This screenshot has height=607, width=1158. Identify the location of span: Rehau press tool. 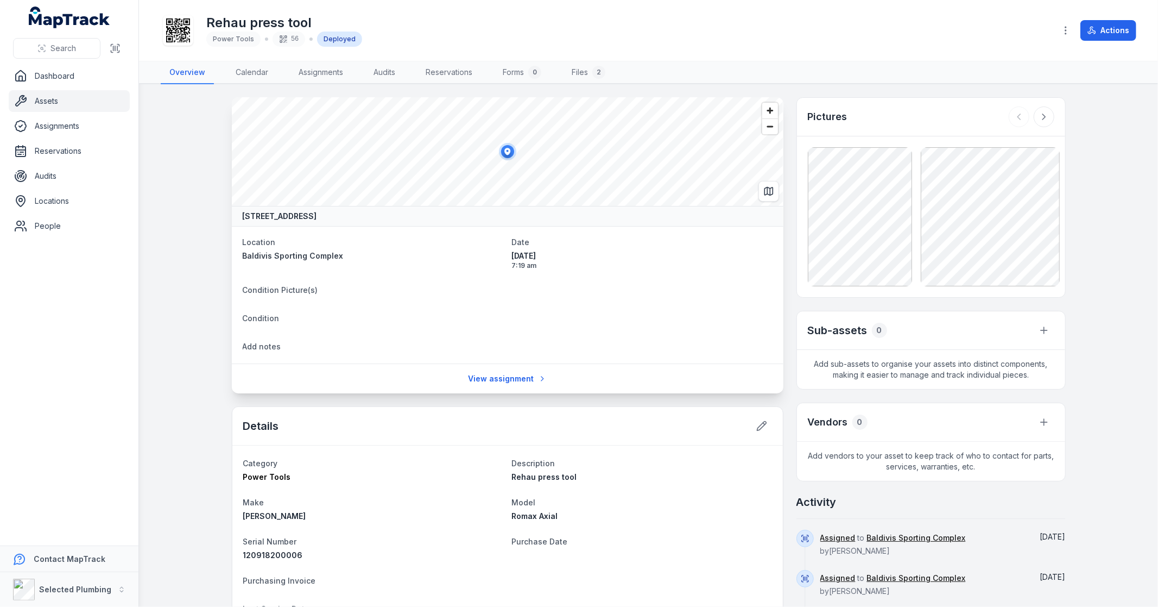
(545, 476).